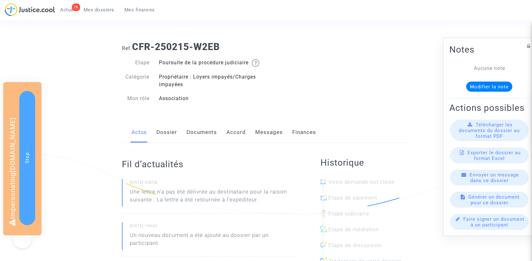 The image size is (532, 261). Describe the element at coordinates (202, 132) in the screenshot. I see `a: Documents` at that location.